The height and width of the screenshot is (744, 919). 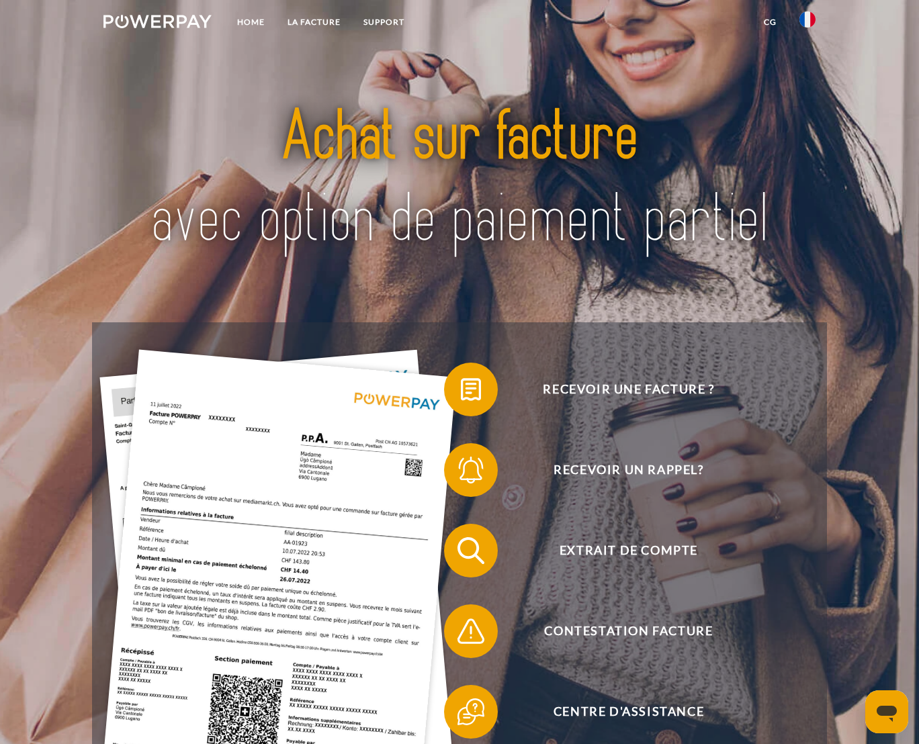 I want to click on a: Centre d'assistance, so click(x=619, y=712).